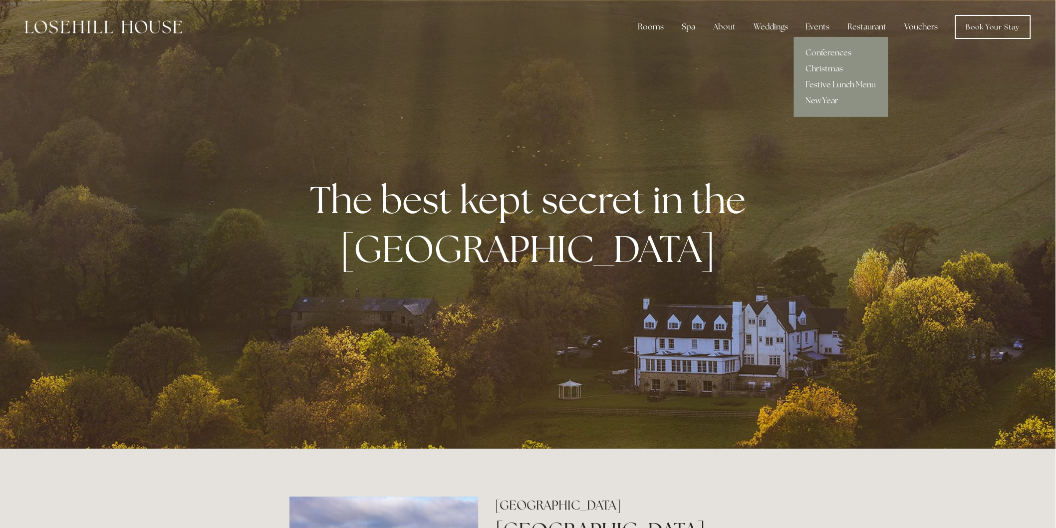 The image size is (1056, 528). Describe the element at coordinates (771, 27) in the screenshot. I see `div: Weddings` at that location.